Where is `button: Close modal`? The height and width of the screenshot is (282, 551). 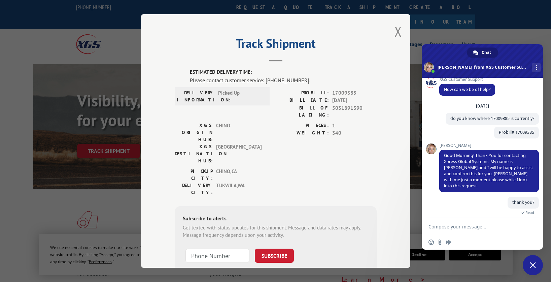
button: Close modal is located at coordinates (398, 31).